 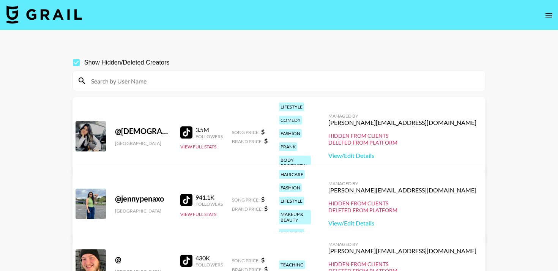 I want to click on button: open drawer, so click(x=549, y=15).